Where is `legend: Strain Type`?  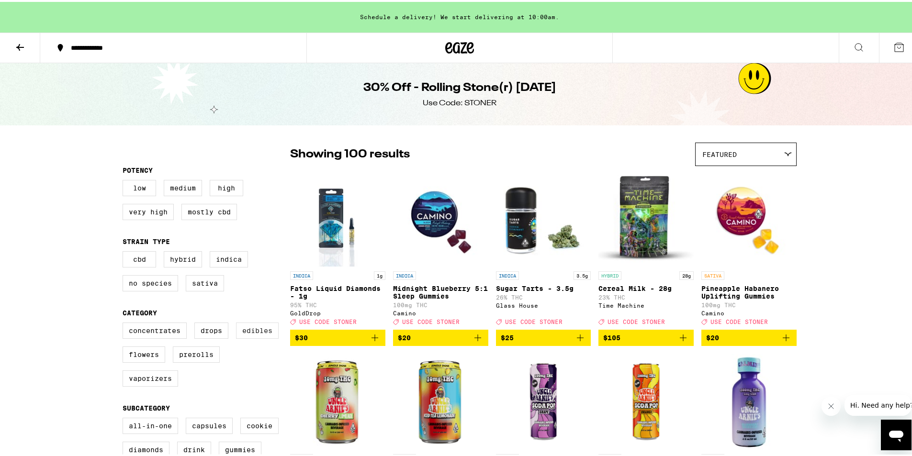 legend: Strain Type is located at coordinates (146, 240).